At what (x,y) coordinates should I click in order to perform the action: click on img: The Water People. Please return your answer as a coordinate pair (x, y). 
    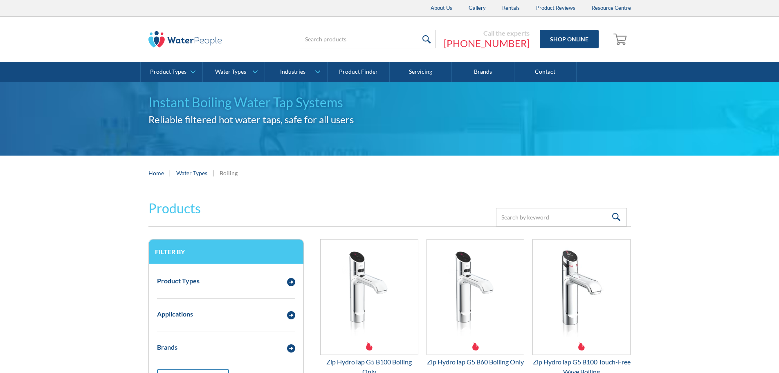
    Looking at the image, I should click on (185, 39).